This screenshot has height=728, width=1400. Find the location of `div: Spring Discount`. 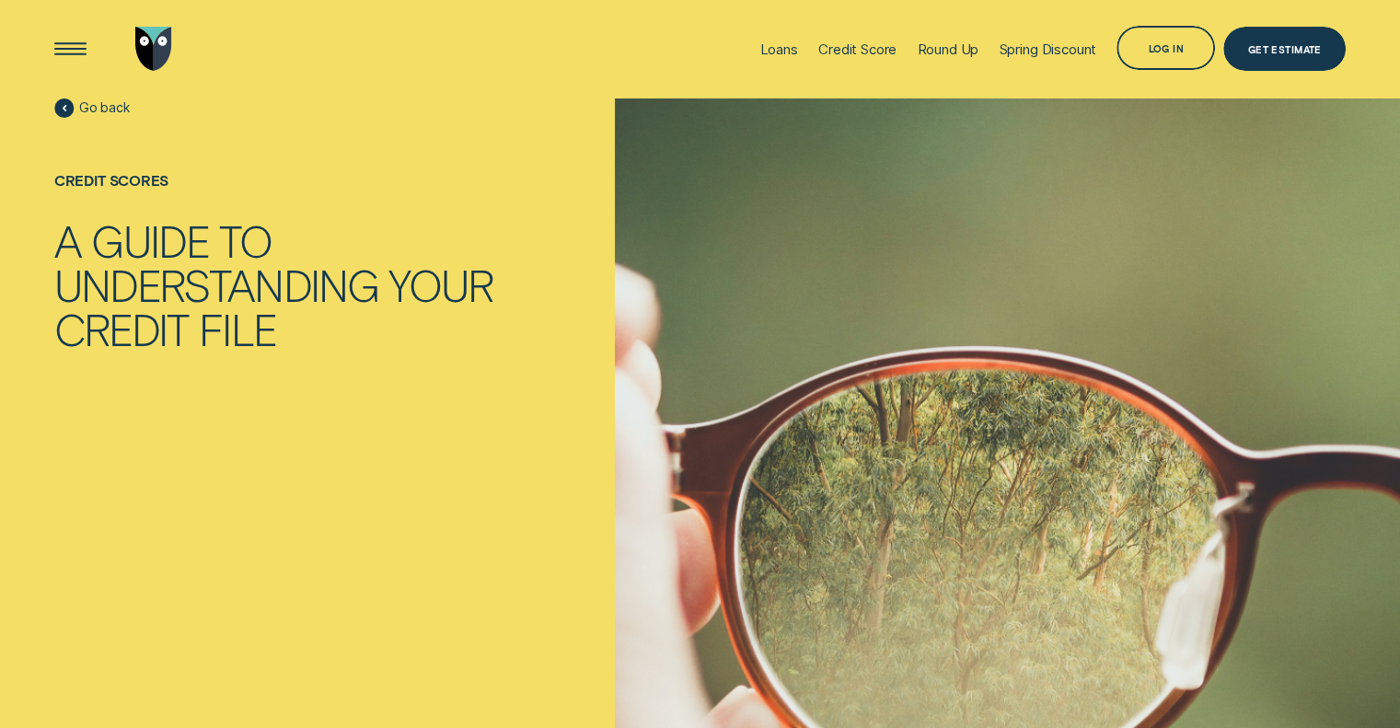

div: Spring Discount is located at coordinates (1047, 49).